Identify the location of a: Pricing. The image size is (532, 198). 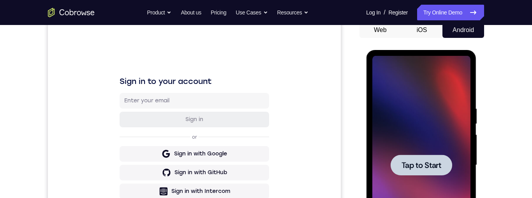
(219, 12).